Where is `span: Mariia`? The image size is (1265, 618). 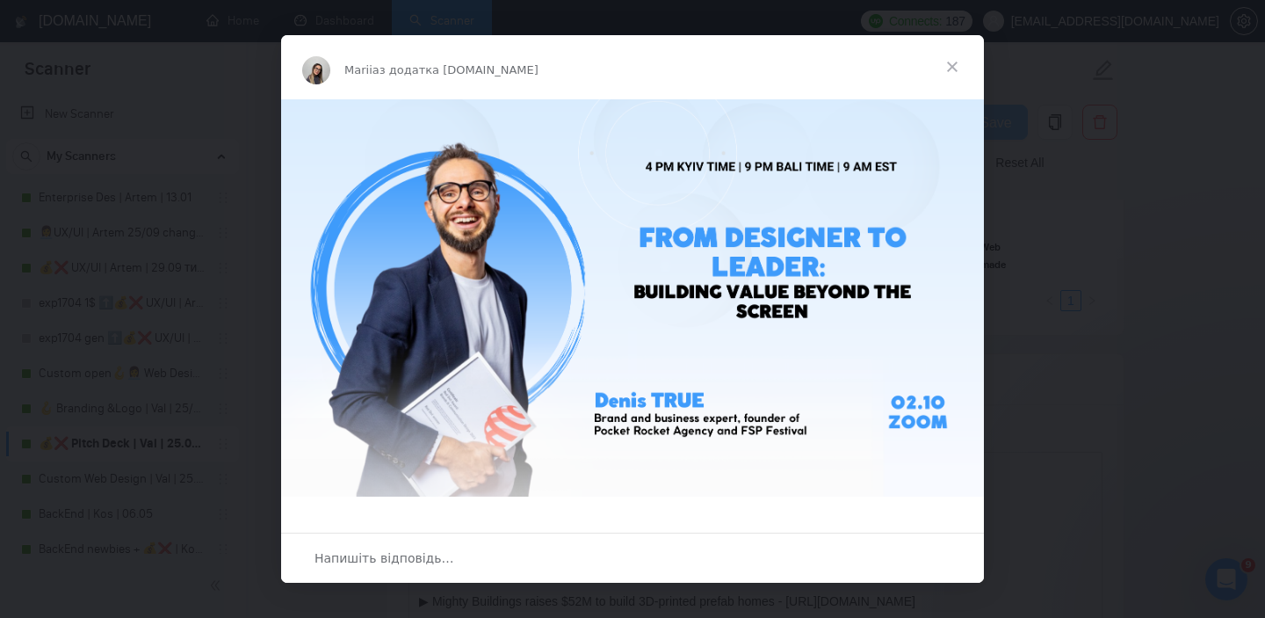 span: Mariia is located at coordinates (362, 69).